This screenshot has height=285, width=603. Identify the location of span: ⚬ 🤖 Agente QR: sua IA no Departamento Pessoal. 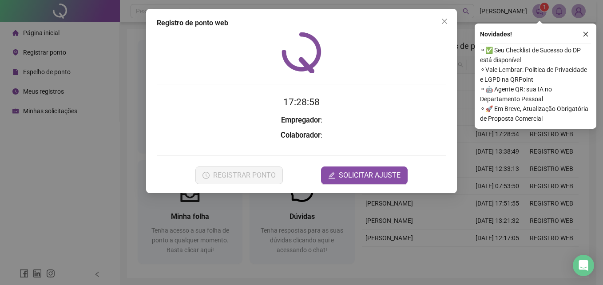
(536, 94).